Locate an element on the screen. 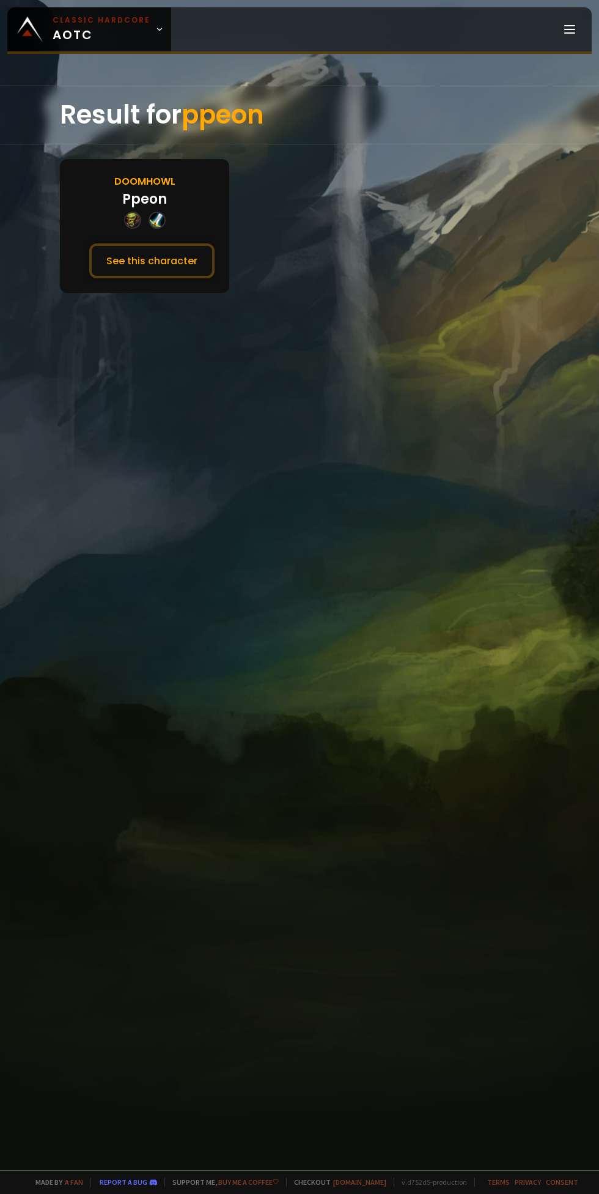 This screenshot has height=1194, width=599. span: AOTC is located at coordinates (102, 29).